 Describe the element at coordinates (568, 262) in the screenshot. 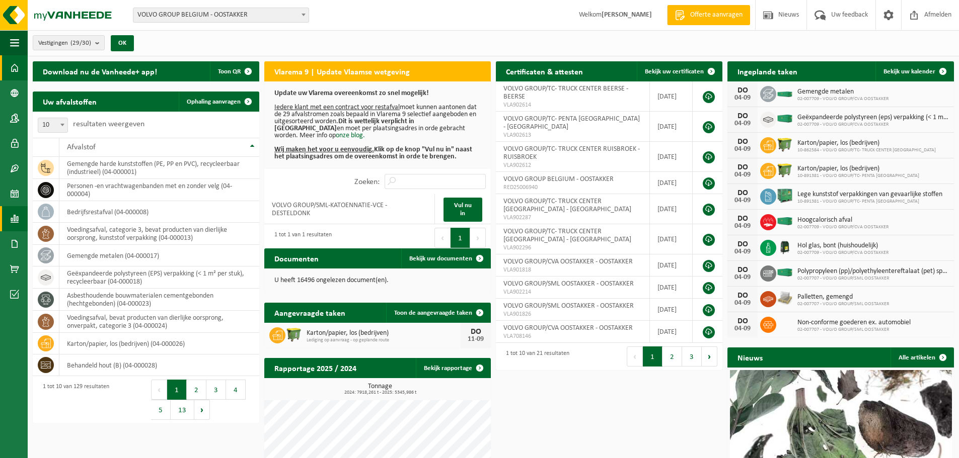

I see `span: VOLVO GROUP/CVA OOSTAKKER - OOSTAKKER` at that location.